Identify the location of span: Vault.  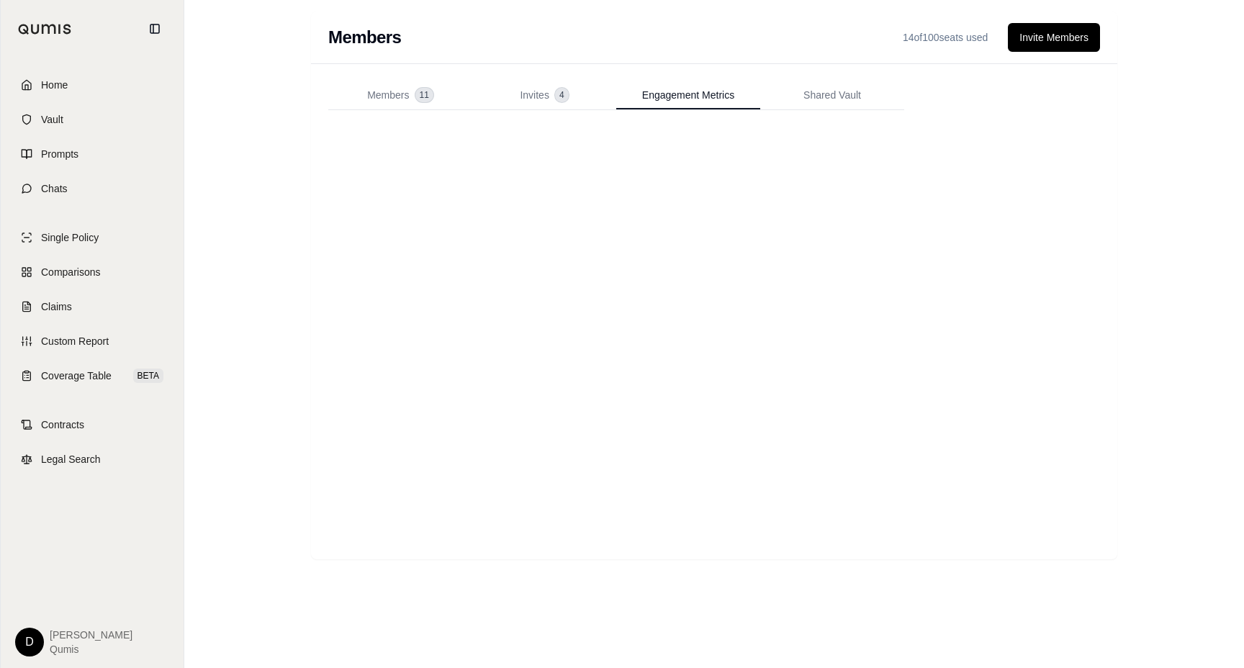
(52, 119).